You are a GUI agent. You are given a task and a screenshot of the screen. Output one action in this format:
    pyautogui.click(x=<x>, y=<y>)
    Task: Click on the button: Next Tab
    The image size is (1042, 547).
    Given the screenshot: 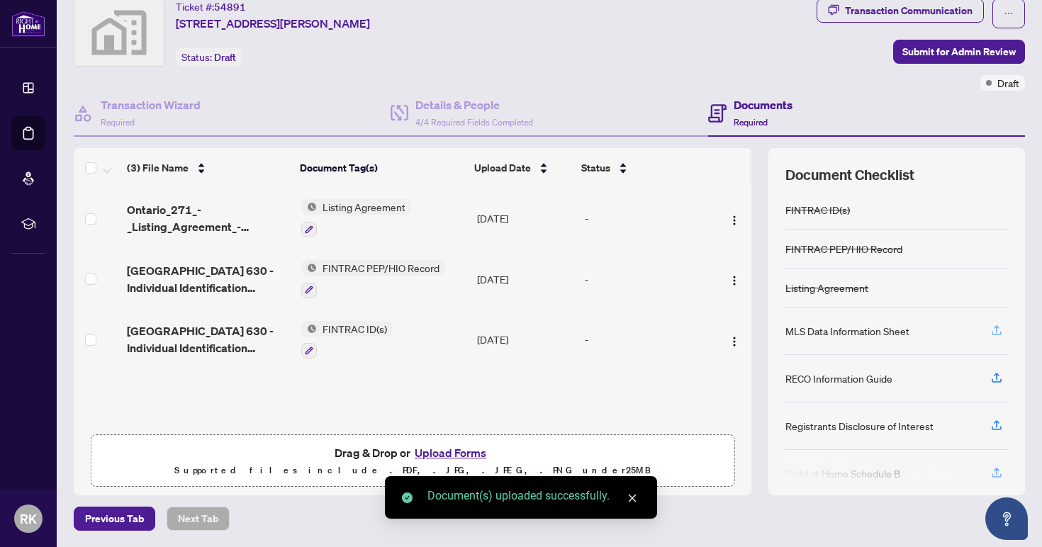 What is the action you would take?
    pyautogui.click(x=198, y=519)
    